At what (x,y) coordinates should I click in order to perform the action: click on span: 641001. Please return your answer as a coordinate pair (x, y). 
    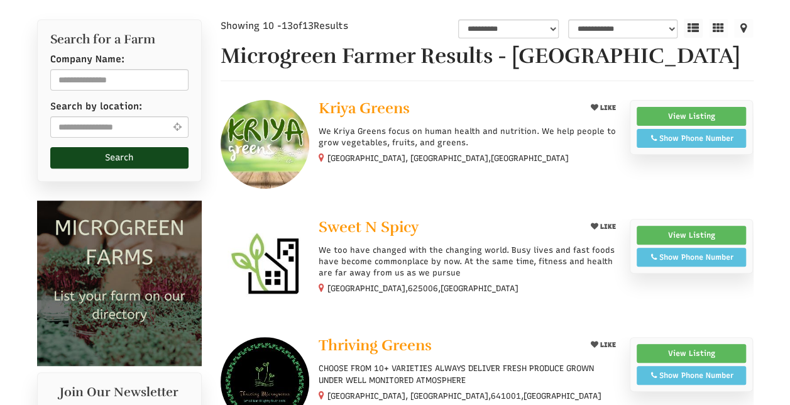
    Looking at the image, I should click on (506, 396).